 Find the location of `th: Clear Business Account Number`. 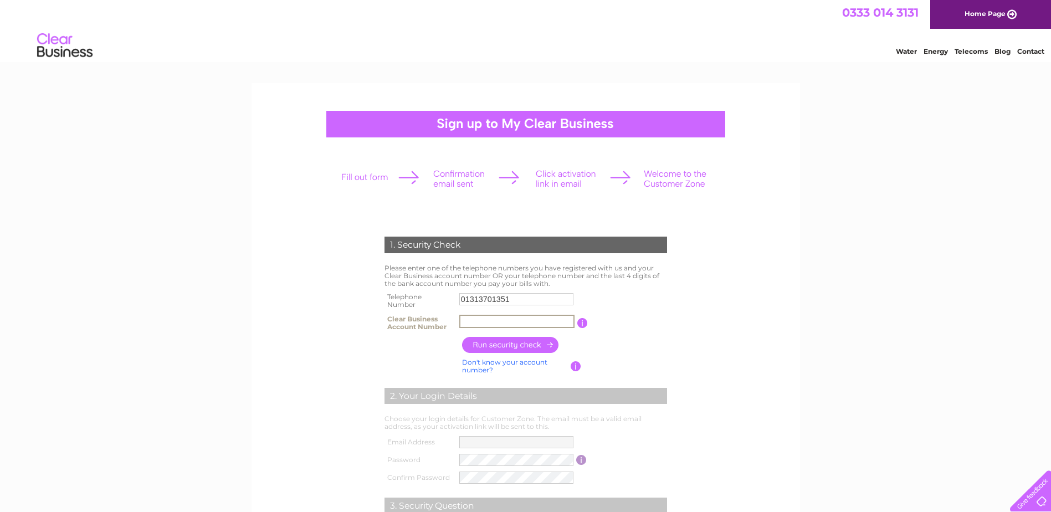

th: Clear Business Account Number is located at coordinates (419, 323).